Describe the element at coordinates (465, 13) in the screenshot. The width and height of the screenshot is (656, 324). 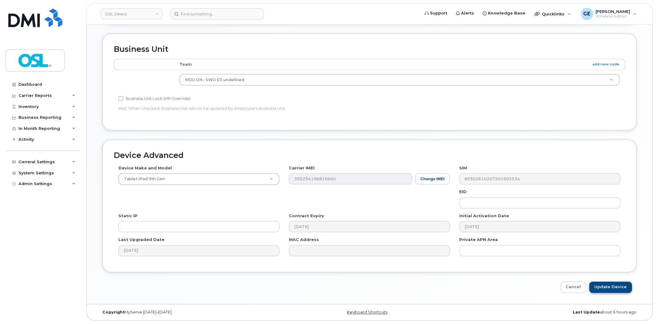
I see `a: Alerts` at that location.